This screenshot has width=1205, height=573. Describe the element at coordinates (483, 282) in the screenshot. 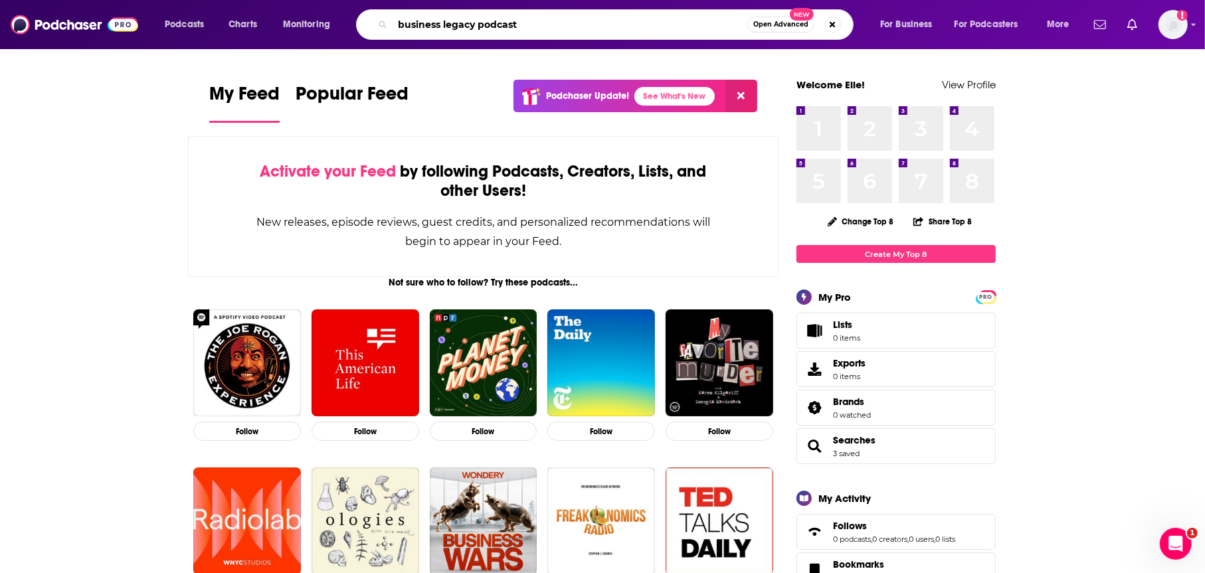

I see `div: Not sure who to follow? Try these podcasts...` at that location.